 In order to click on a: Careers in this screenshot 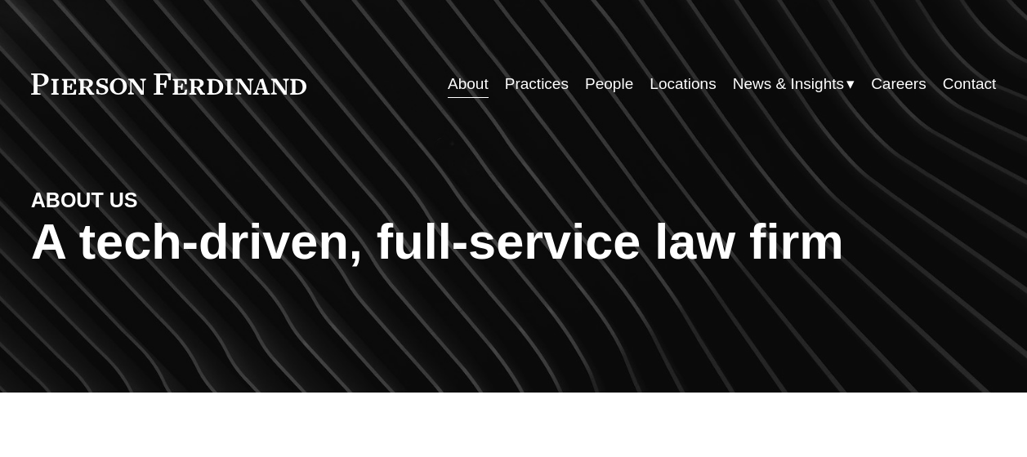, I will do `click(899, 84)`.